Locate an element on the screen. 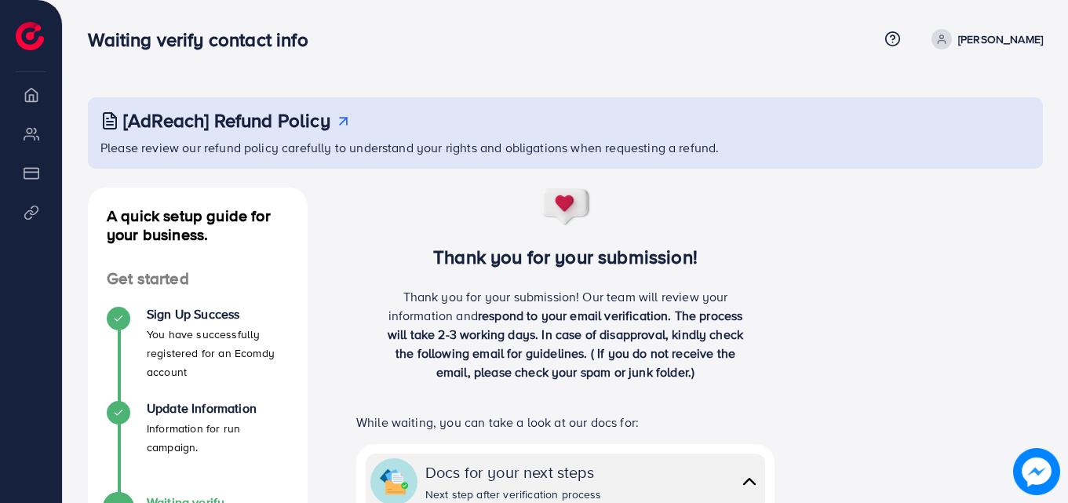 The image size is (1068, 503). h4: Get started is located at coordinates (198, 279).